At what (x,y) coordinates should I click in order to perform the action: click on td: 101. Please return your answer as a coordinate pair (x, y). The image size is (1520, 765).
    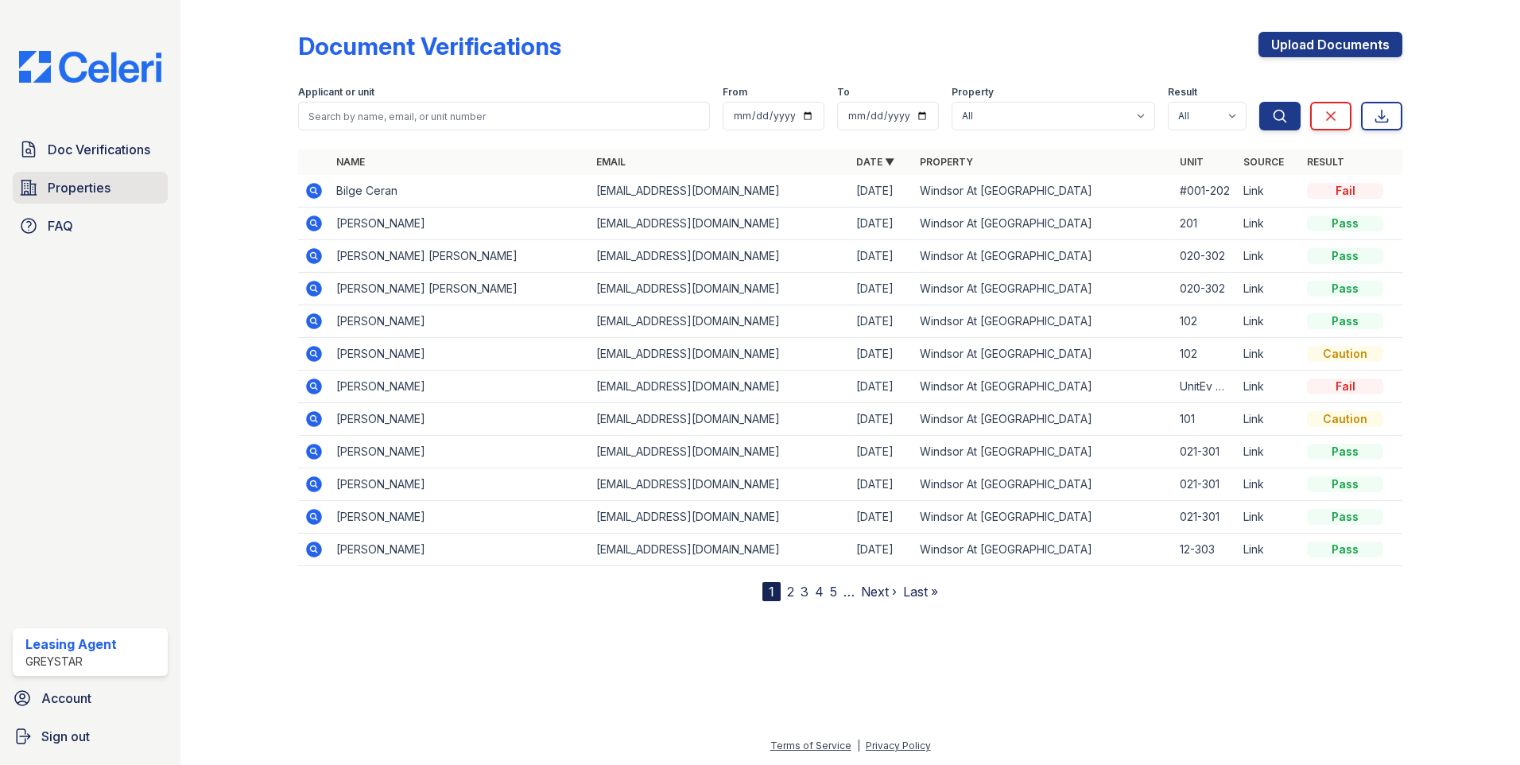
    Looking at the image, I should click on (1206, 419).